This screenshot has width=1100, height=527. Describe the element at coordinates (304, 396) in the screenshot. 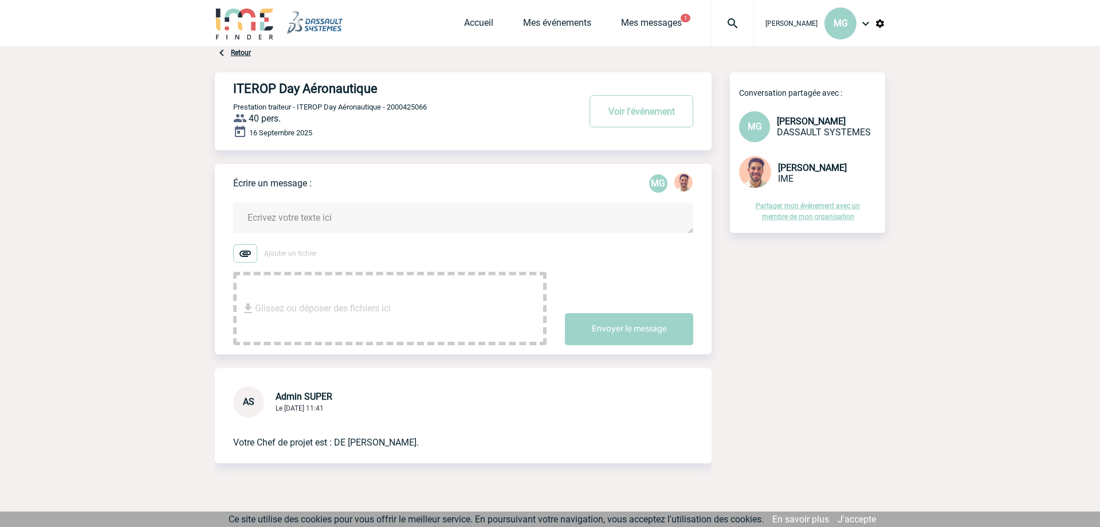

I see `span: Admin SUPER` at that location.